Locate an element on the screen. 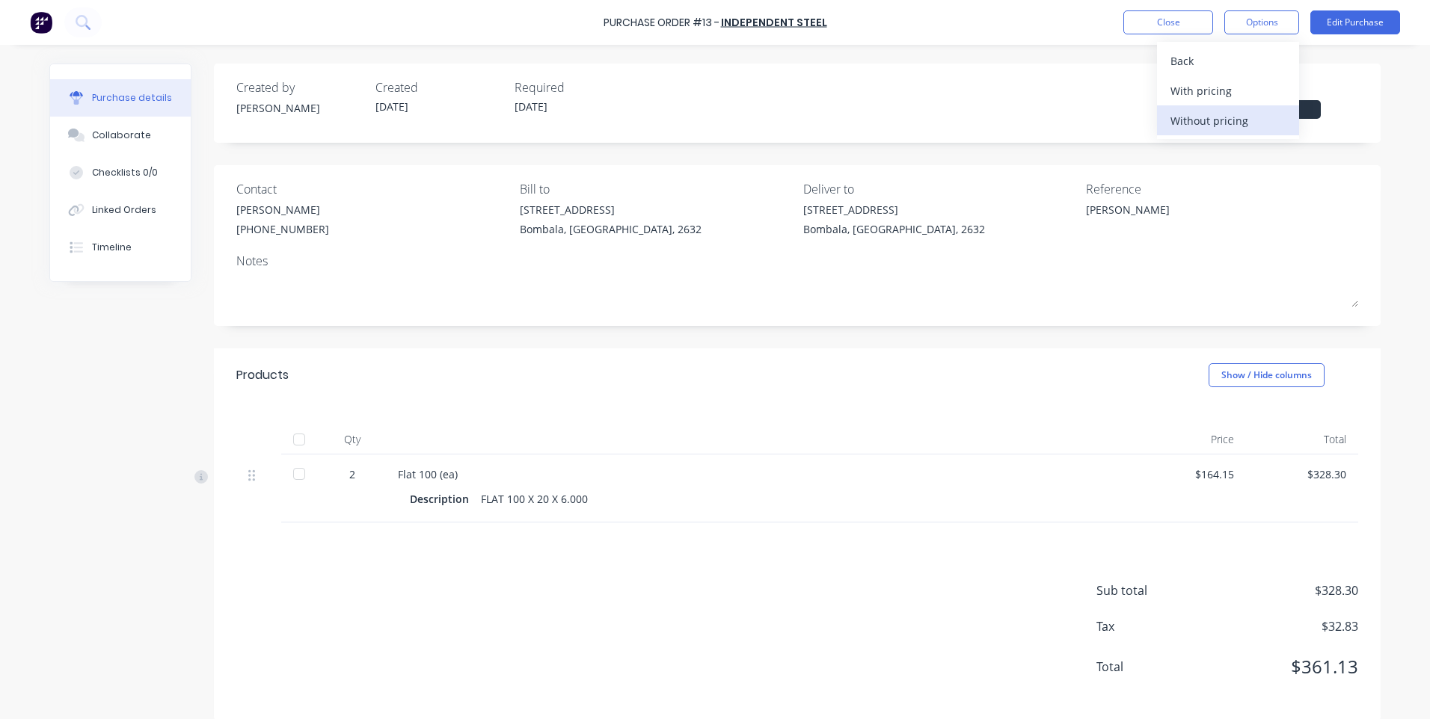  div: FLAT 100 X 20 X 6.000 is located at coordinates (534, 499).